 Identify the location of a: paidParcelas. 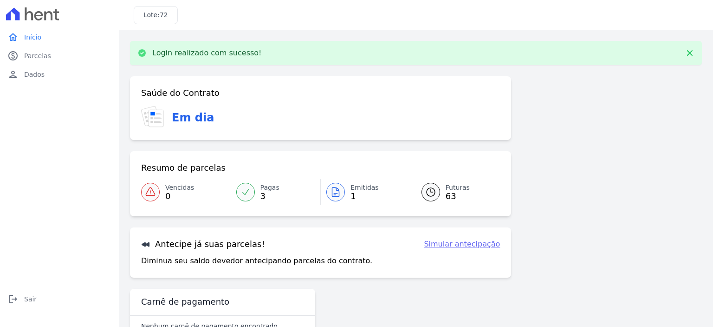
(59, 56).